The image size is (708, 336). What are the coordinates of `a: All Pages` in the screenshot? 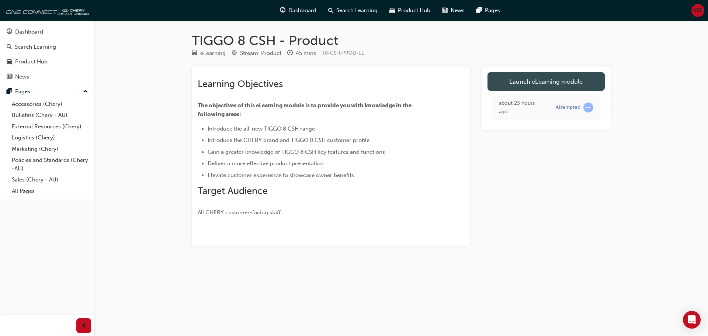 It's located at (50, 191).